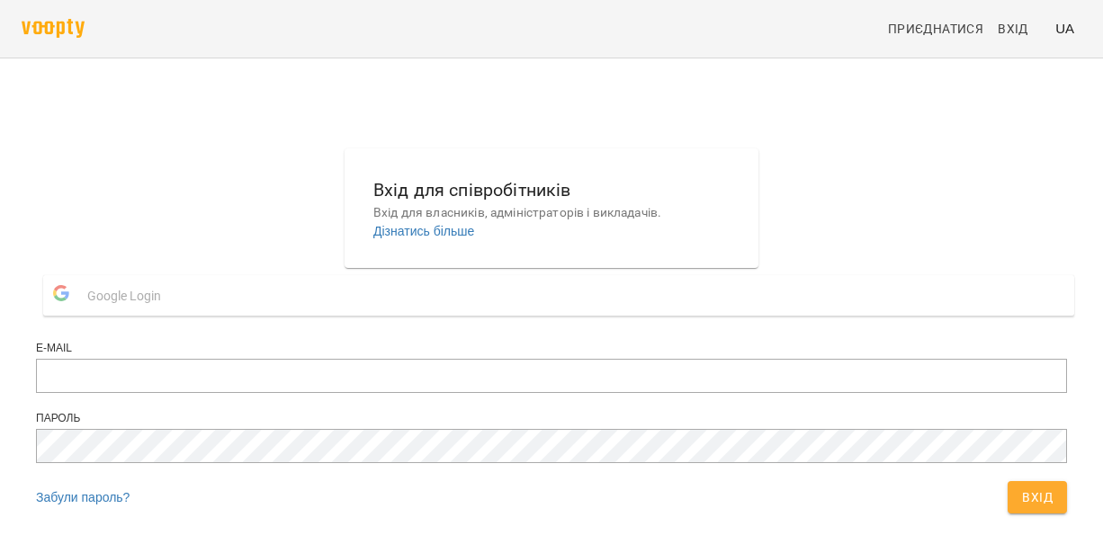  Describe the element at coordinates (129, 296) in the screenshot. I see `span: Google Login` at that location.